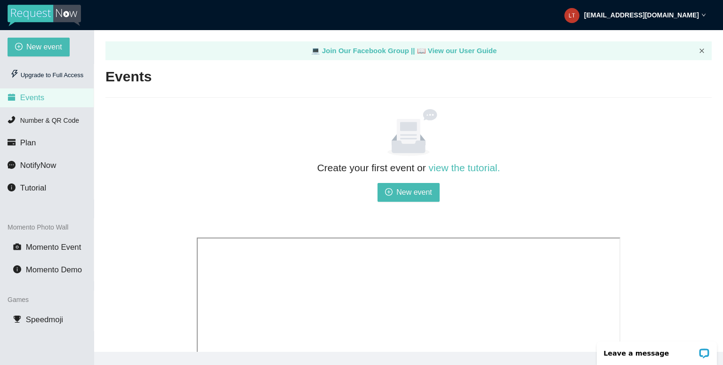  Describe the element at coordinates (44, 16) in the screenshot. I see `img: RequestNow` at that location.